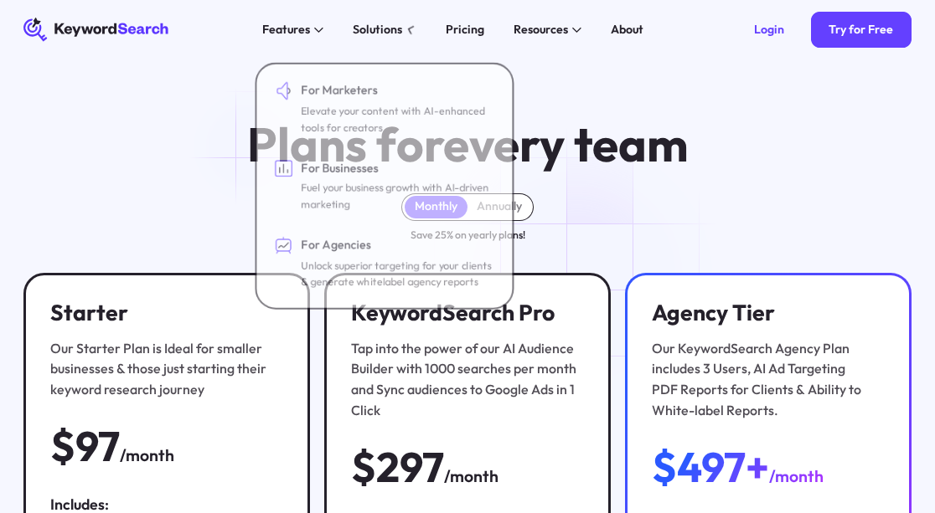  Describe the element at coordinates (377, 29) in the screenshot. I see `div: Solutions` at that location.